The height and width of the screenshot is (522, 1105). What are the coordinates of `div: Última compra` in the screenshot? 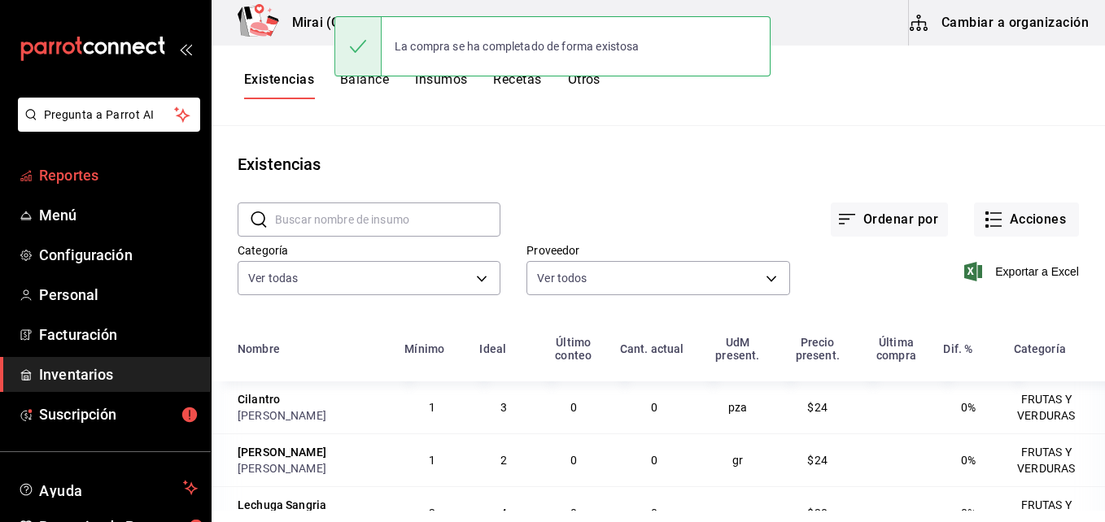 It's located at (896, 349).